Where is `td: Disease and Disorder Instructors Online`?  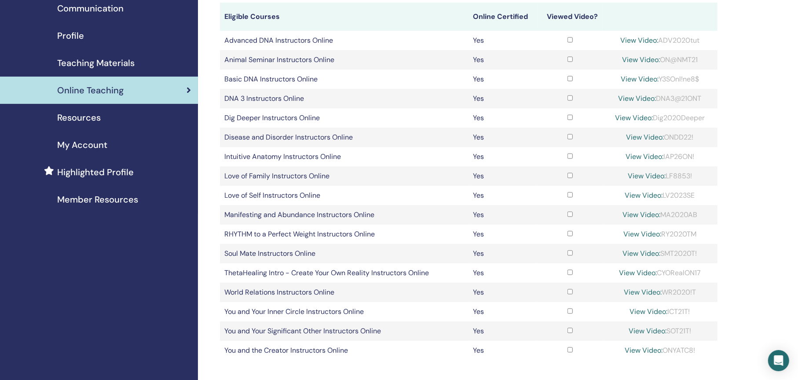
td: Disease and Disorder Instructors Online is located at coordinates (344, 137).